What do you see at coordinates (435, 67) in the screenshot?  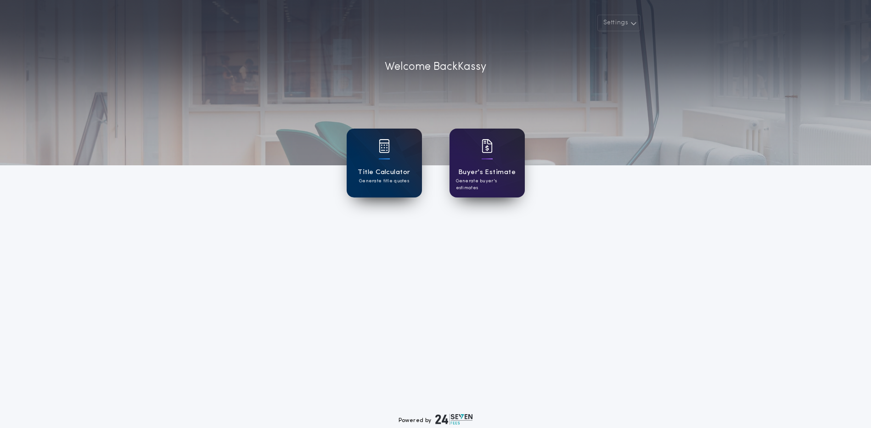 I see `p: Welcome Back Kassy` at bounding box center [435, 67].